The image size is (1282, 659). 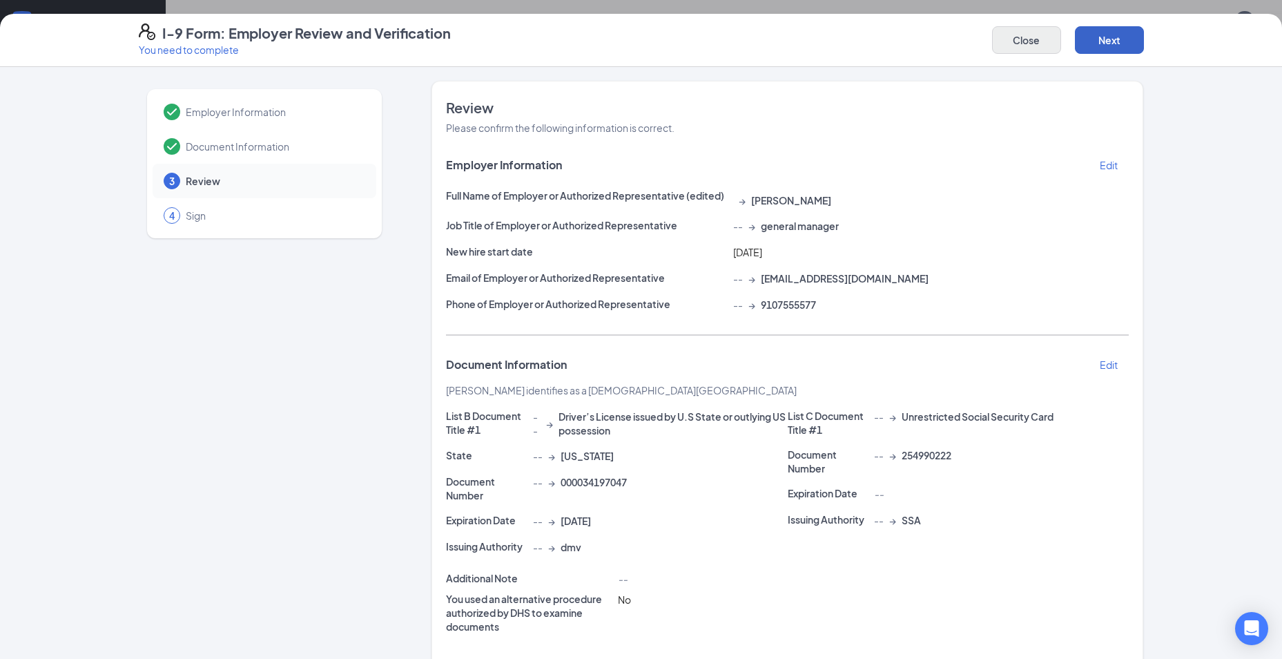 What do you see at coordinates (587, 195) in the screenshot?
I see `p: Full Name of Employer or Authorized Representative (edited)` at bounding box center [587, 195].